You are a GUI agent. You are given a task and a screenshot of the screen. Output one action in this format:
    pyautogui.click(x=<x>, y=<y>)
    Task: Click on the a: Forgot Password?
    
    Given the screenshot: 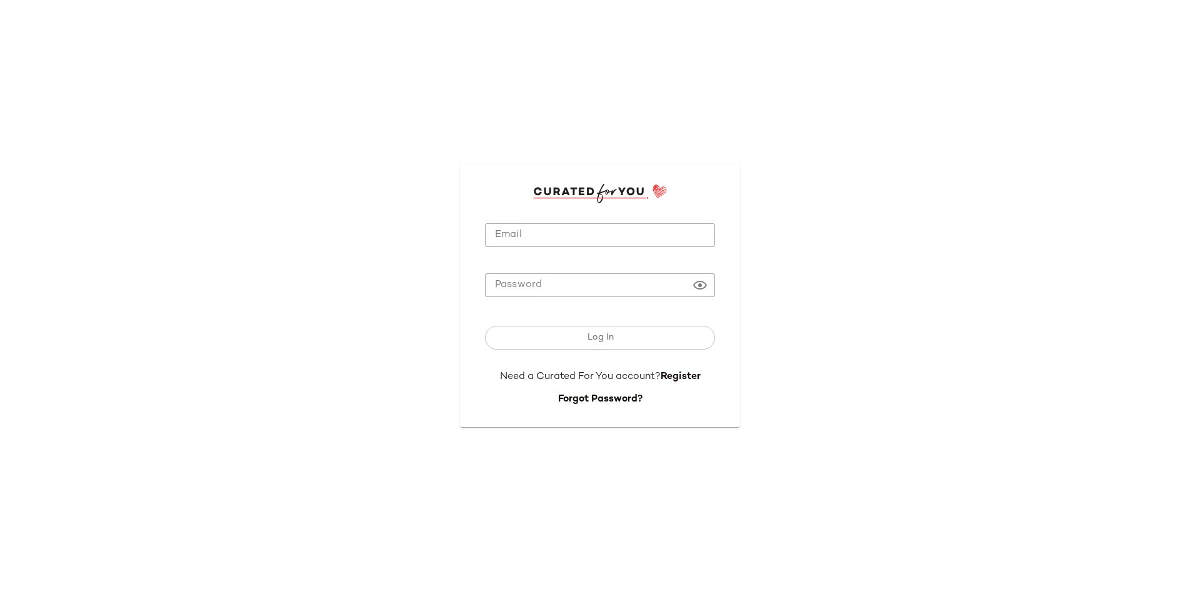 What is the action you would take?
    pyautogui.click(x=600, y=399)
    